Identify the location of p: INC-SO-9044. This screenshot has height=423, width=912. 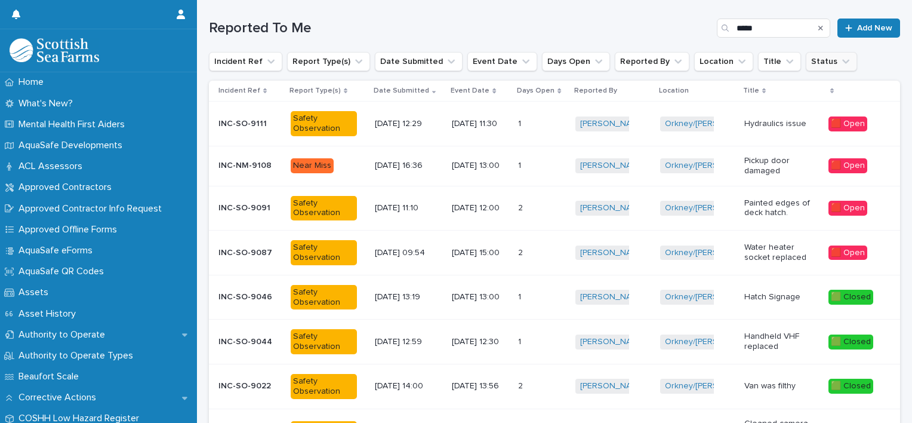
(246, 340).